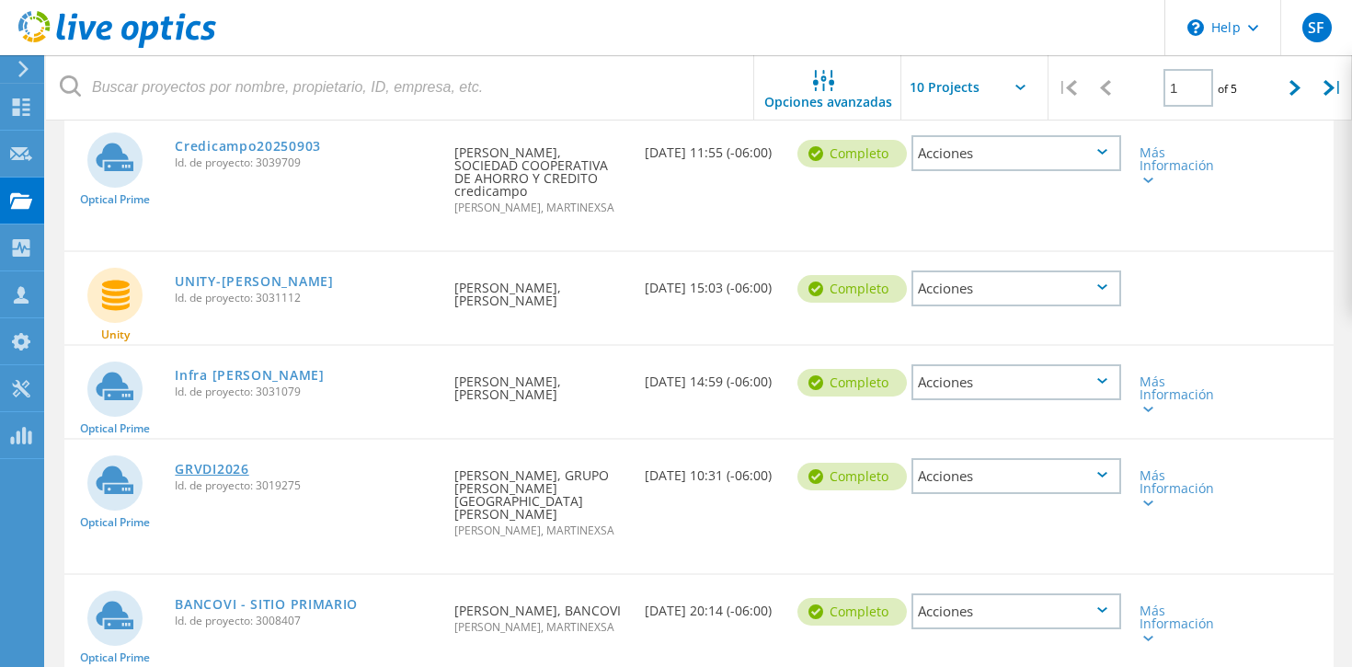  What do you see at coordinates (305, 298) in the screenshot?
I see `span: Id. de proyecto: 3031112` at bounding box center [305, 298].